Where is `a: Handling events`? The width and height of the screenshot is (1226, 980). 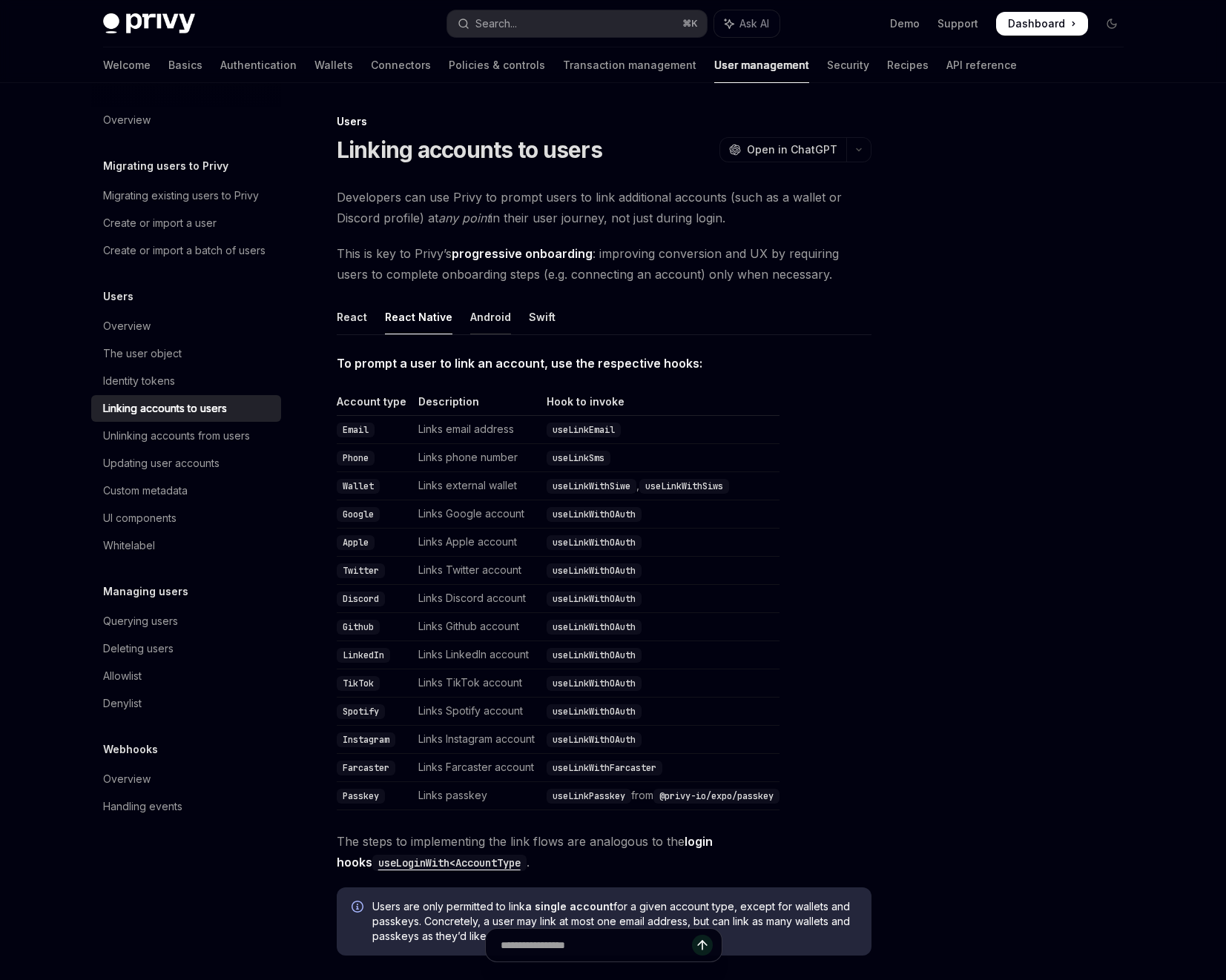 a: Handling events is located at coordinates (186, 806).